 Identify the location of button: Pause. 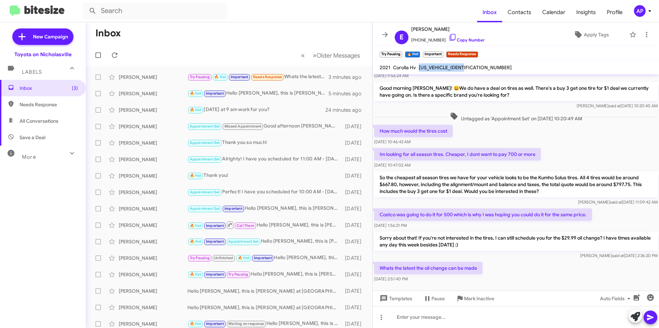
(434, 299).